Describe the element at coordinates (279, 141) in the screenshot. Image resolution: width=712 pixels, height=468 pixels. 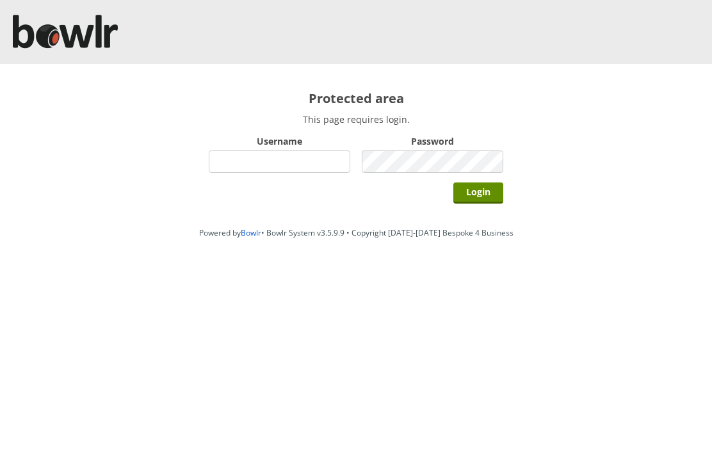
I see `label: Username` at that location.